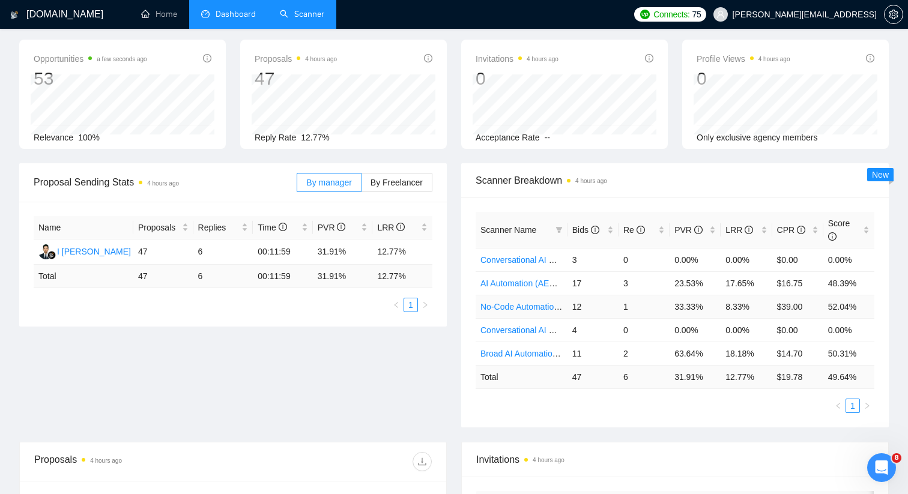 Image resolution: width=908 pixels, height=494 pixels. I want to click on td: 49.64 %, so click(849, 377).